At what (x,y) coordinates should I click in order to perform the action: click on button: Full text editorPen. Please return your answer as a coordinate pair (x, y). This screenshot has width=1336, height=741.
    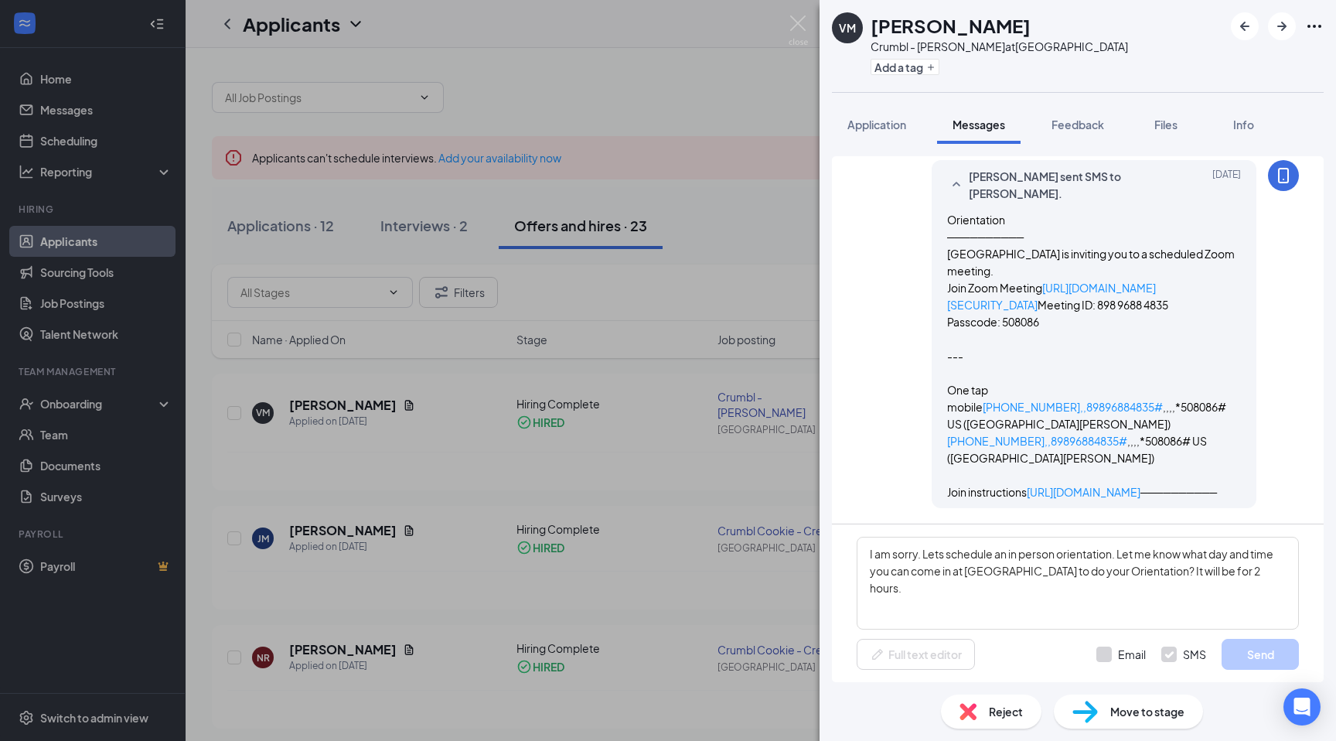
    Looking at the image, I should click on (916, 654).